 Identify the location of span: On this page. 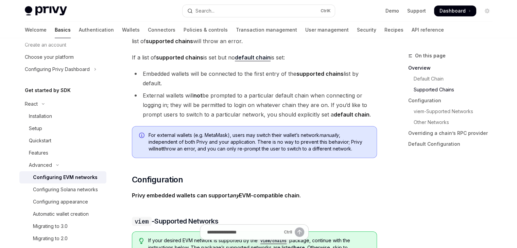
(431, 56).